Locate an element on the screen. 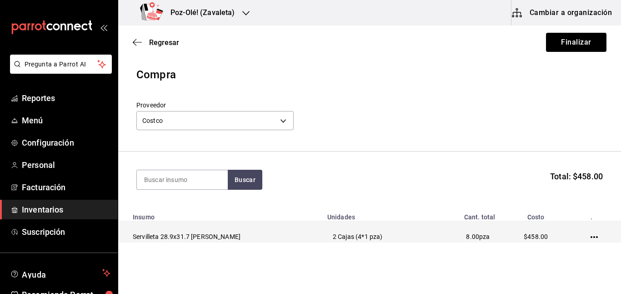  span: Menú is located at coordinates (66, 120).